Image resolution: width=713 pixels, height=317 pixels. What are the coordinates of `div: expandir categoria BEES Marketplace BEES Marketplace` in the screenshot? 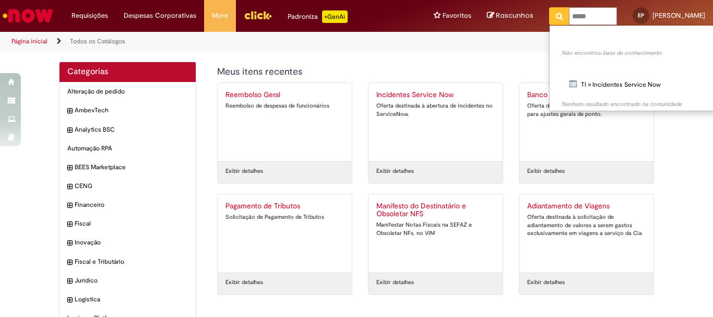 It's located at (127, 167).